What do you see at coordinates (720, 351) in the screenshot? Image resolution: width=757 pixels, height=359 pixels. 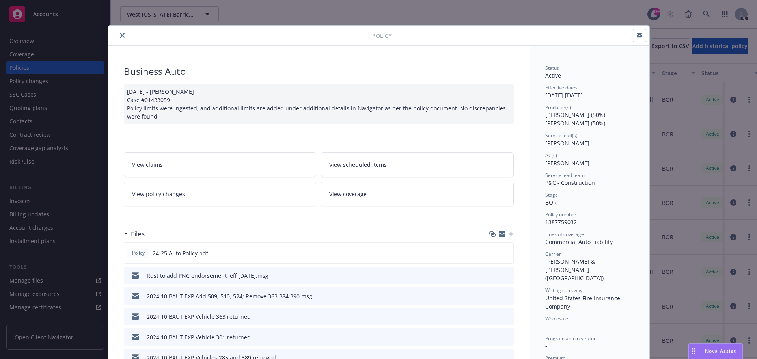 I see `span: Nova Assist` at bounding box center [720, 351].